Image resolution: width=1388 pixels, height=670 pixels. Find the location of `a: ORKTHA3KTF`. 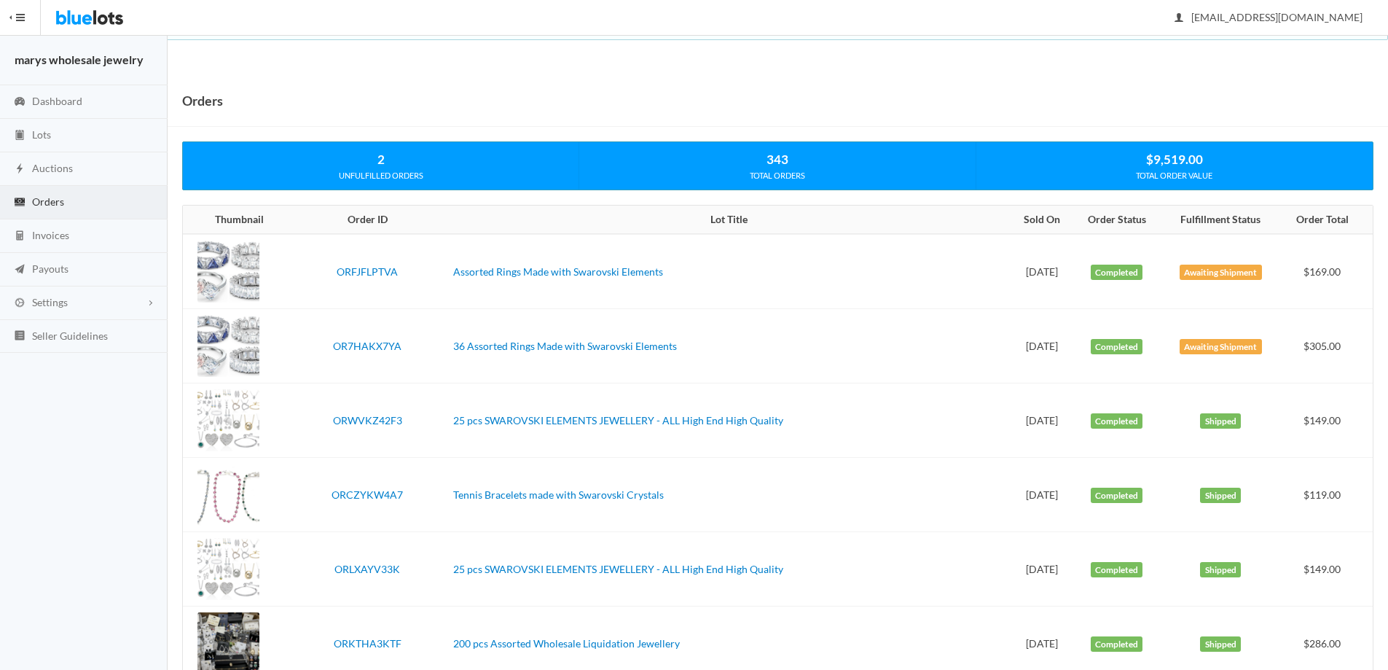

a: ORKTHA3KTF is located at coordinates (367, 643).